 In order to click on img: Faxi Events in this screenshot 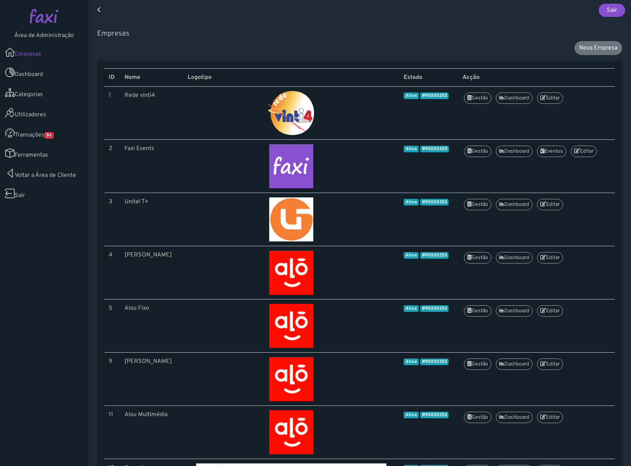, I will do `click(291, 166)`.